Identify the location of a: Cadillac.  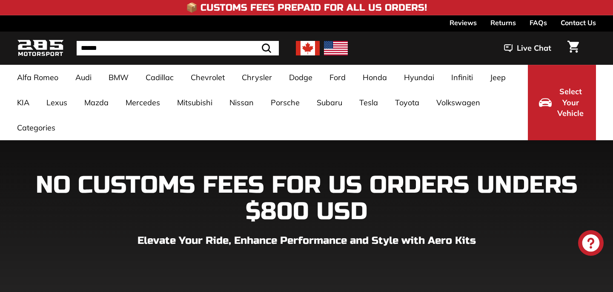
(160, 77).